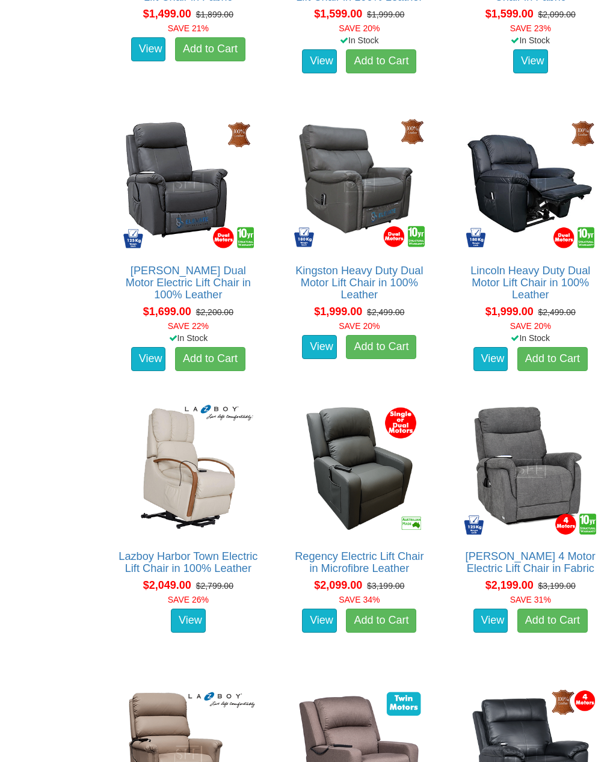 The image size is (616, 762). What do you see at coordinates (531, 28) in the screenshot?
I see `font: SAVE 23%` at bounding box center [531, 28].